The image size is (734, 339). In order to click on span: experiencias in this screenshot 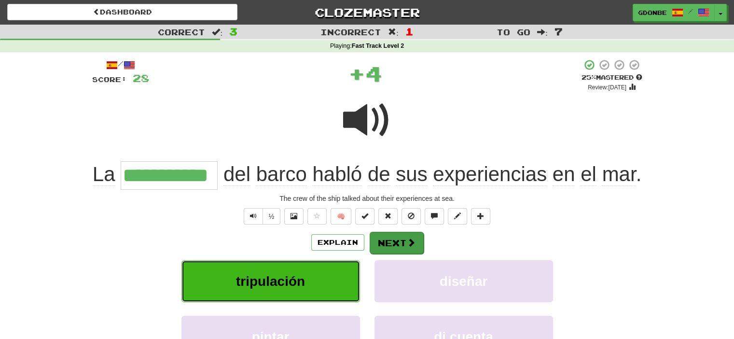, I will do `click(490, 174)`.